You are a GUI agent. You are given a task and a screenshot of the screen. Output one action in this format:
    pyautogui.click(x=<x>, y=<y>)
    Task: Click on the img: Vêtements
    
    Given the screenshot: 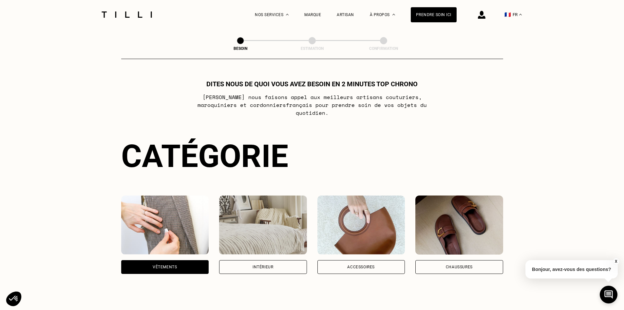 What is the action you would take?
    pyautogui.click(x=165, y=225)
    